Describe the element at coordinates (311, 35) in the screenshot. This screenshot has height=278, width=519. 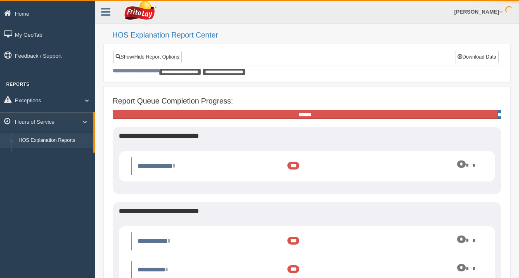
I see `h2: HOS Explanation Report Center` at that location.